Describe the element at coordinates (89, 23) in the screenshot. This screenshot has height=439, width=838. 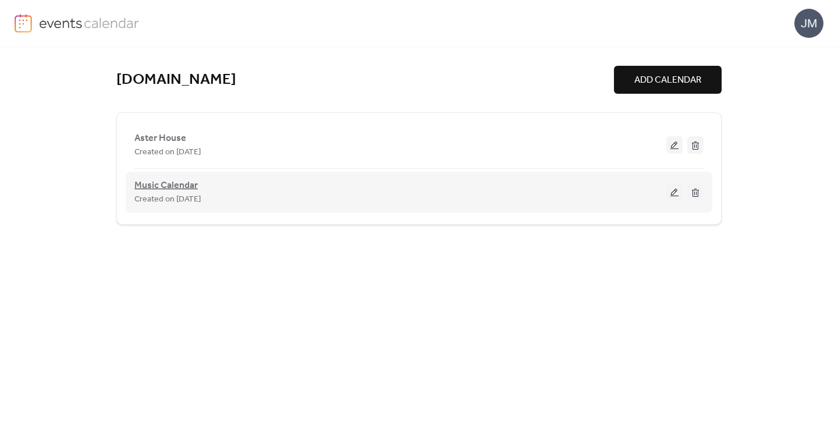
I see `img: logo-type` at that location.